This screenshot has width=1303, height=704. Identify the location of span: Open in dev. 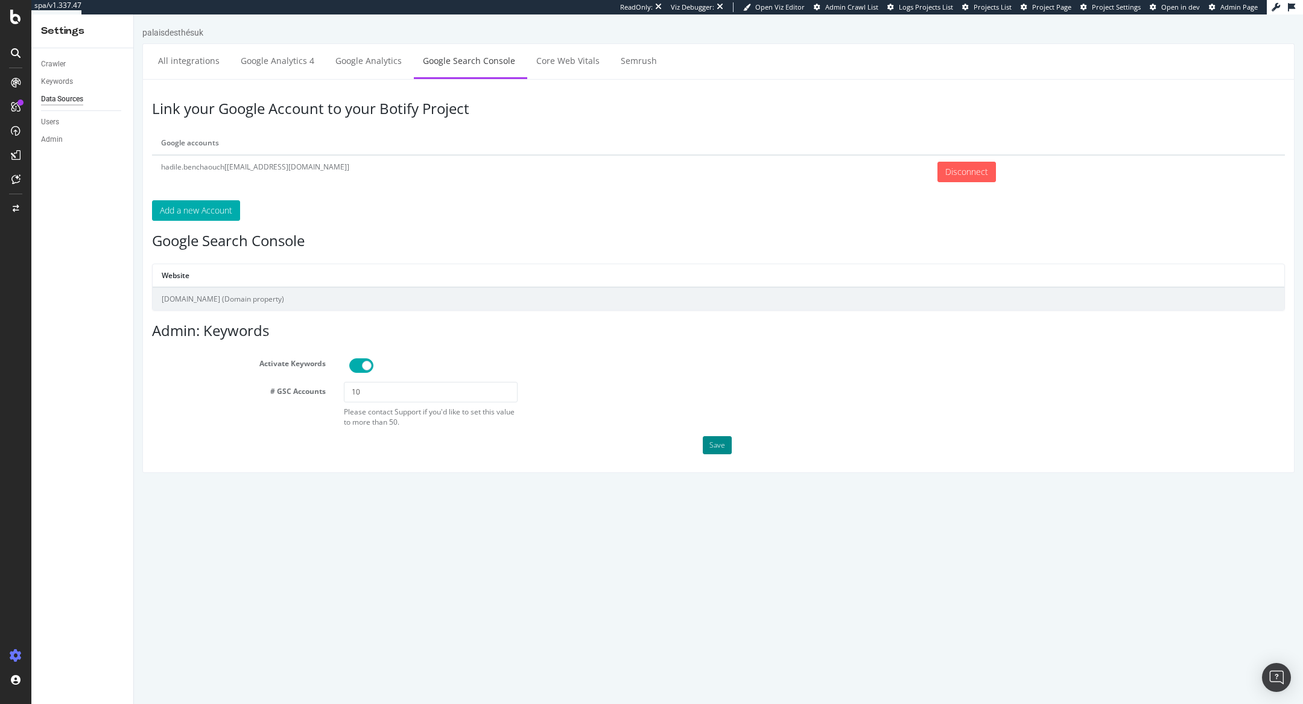
(1180, 7).